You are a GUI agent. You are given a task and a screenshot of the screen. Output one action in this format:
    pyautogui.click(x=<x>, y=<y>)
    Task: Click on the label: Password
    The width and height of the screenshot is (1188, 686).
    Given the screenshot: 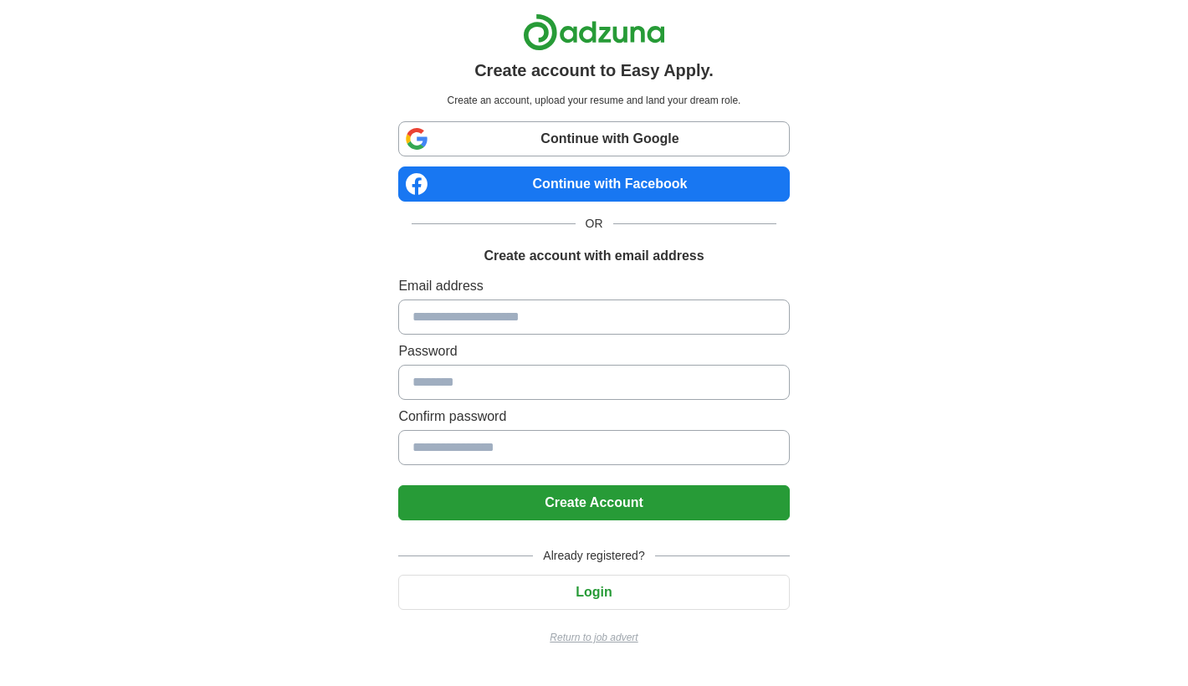 What is the action you would take?
    pyautogui.click(x=593, y=351)
    